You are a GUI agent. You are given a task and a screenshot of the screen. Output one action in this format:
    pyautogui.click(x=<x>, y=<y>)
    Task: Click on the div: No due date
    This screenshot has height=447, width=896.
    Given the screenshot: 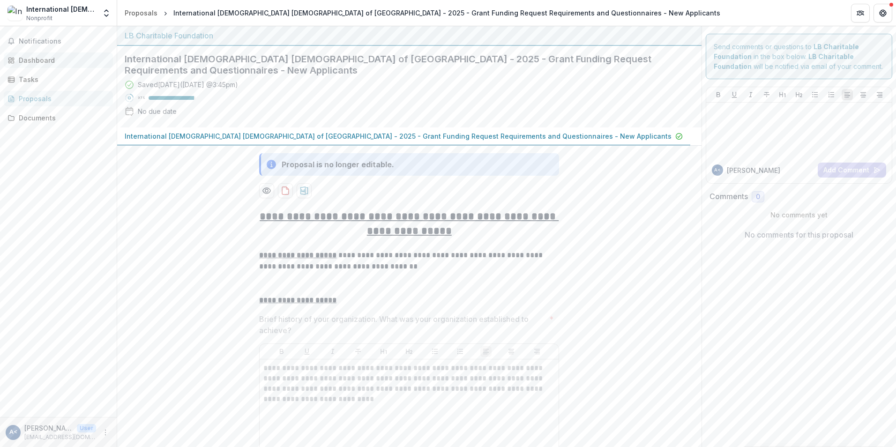 What is the action you would take?
    pyautogui.click(x=157, y=111)
    